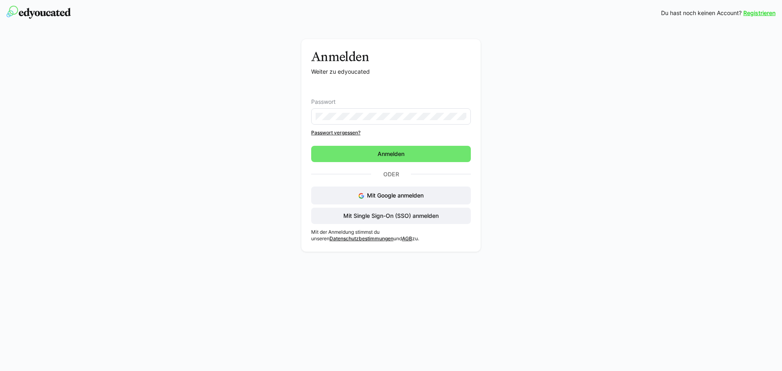 The image size is (782, 371). Describe the element at coordinates (407, 238) in the screenshot. I see `a: AGB` at that location.